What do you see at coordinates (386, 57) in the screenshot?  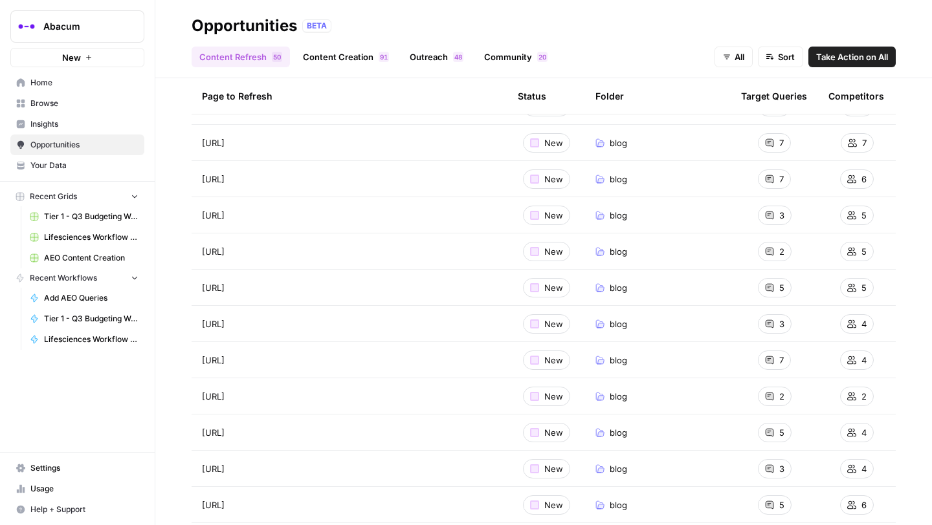 I see `span: 1` at bounding box center [386, 57].